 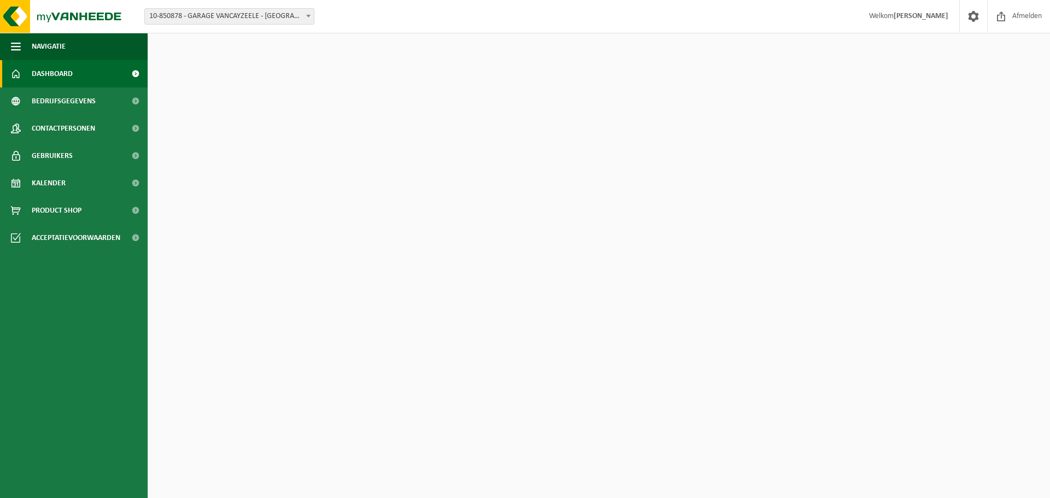 What do you see at coordinates (56, 211) in the screenshot?
I see `span: Product Shop` at bounding box center [56, 211].